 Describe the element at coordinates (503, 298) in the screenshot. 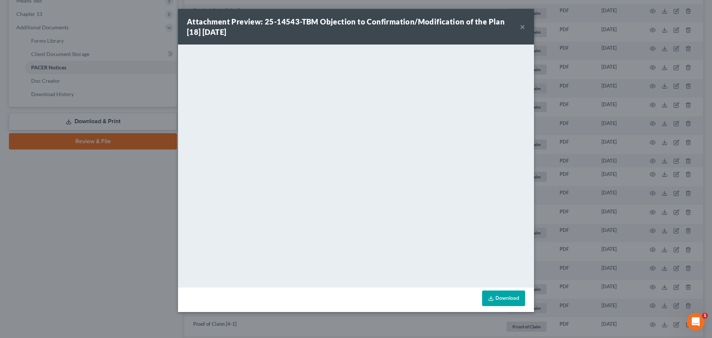

I see `a: Download` at that location.